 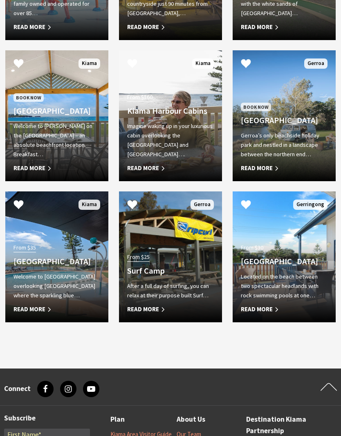 What do you see at coordinates (132, 64) in the screenshot?
I see `button: Click to Favourite Kiama Harbour Cabins` at bounding box center [132, 64].